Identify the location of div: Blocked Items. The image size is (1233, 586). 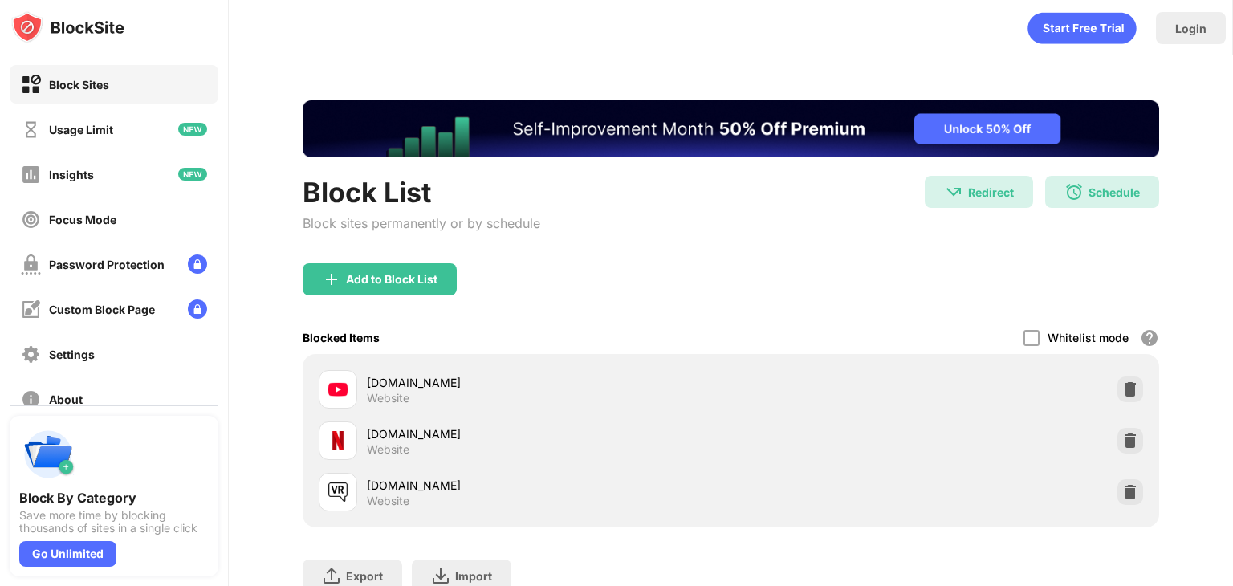
(341, 337).